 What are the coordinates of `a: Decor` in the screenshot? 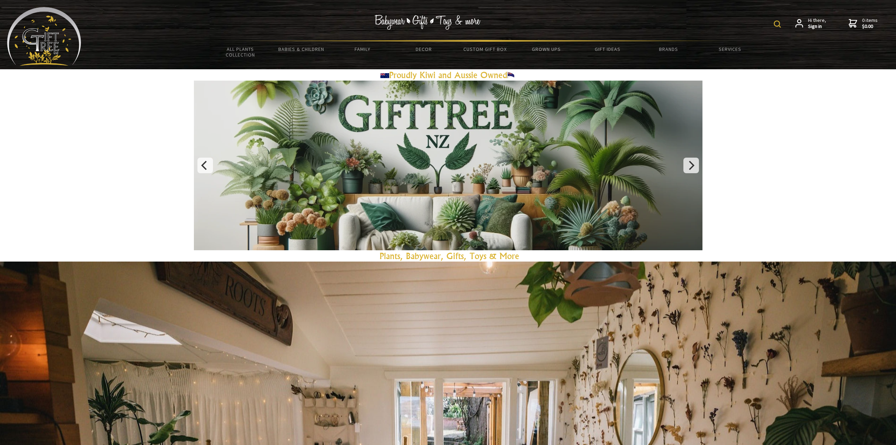 It's located at (424, 49).